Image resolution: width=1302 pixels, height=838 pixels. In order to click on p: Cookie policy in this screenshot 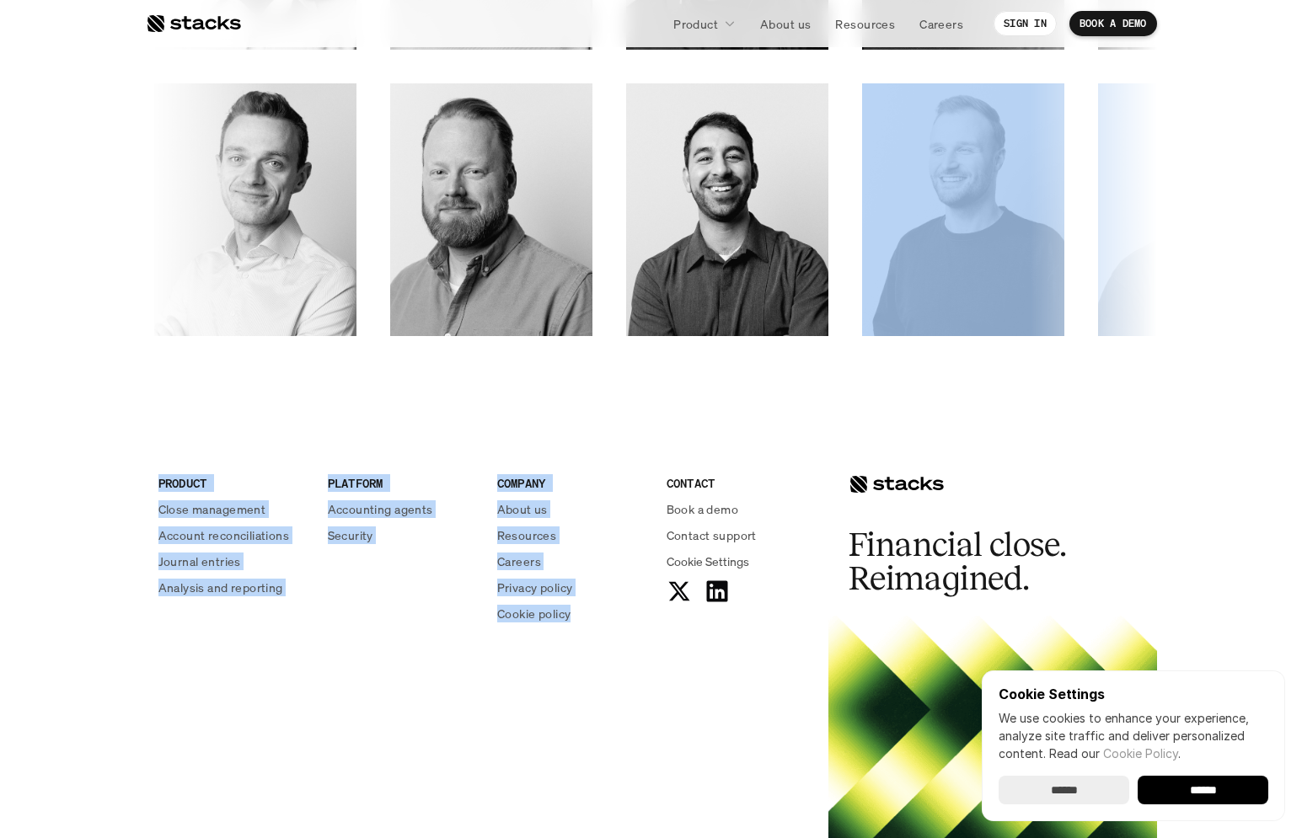, I will do `click(533, 613)`.